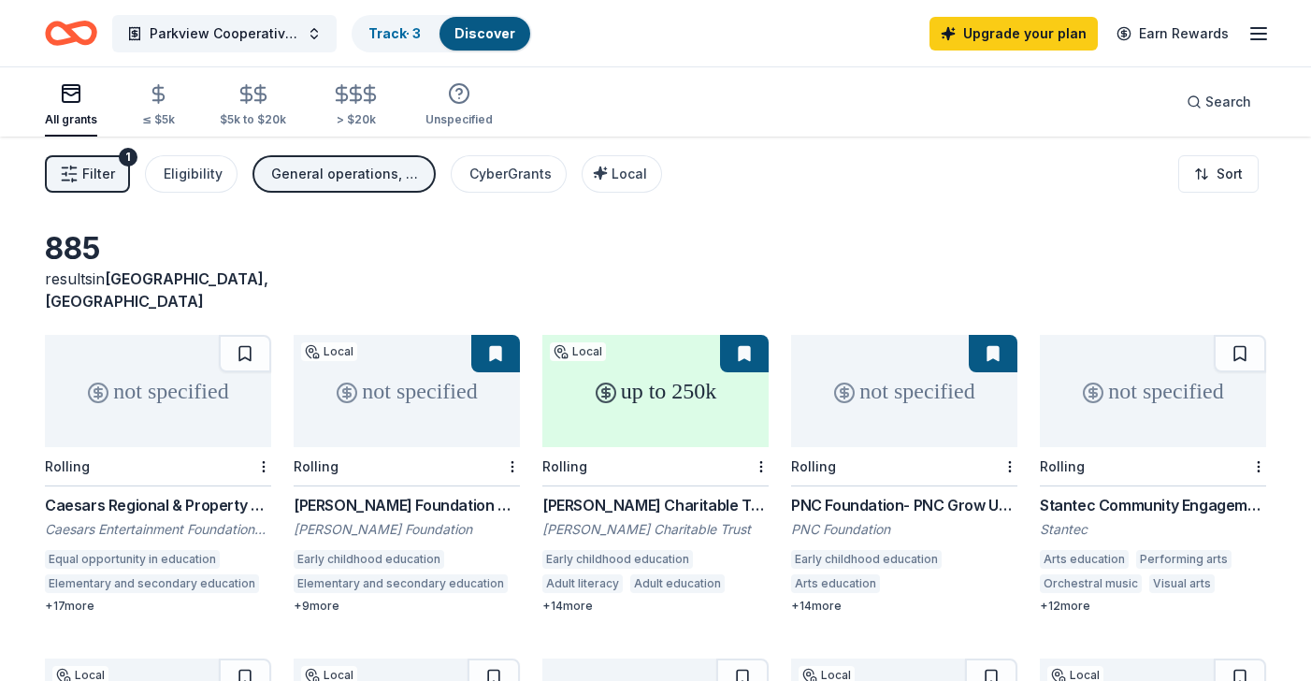 The width and height of the screenshot is (1311, 681). Describe the element at coordinates (224, 34) in the screenshot. I see `span: Parkview Cooperative Preschool` at that location.